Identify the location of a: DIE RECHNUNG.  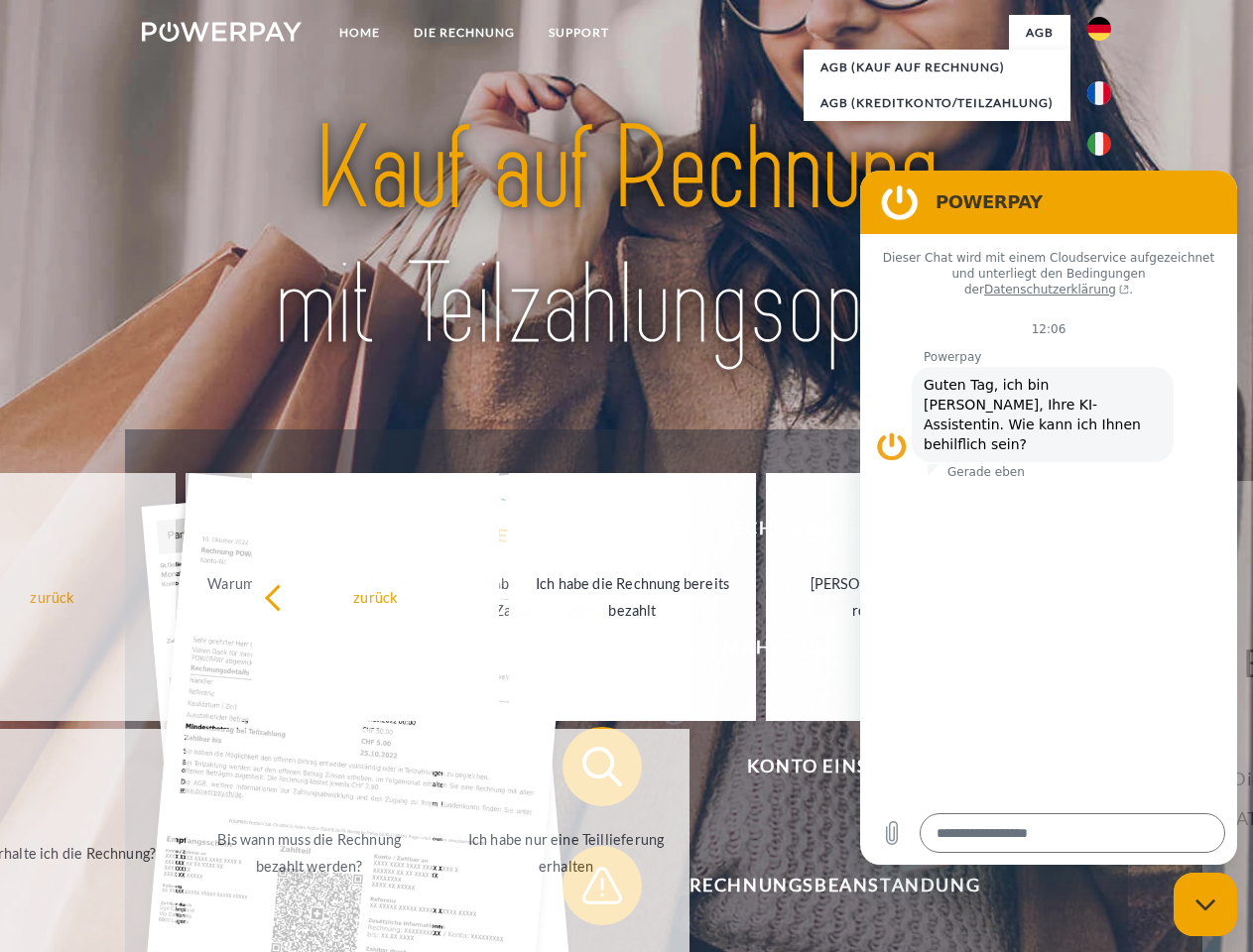
(464, 33).